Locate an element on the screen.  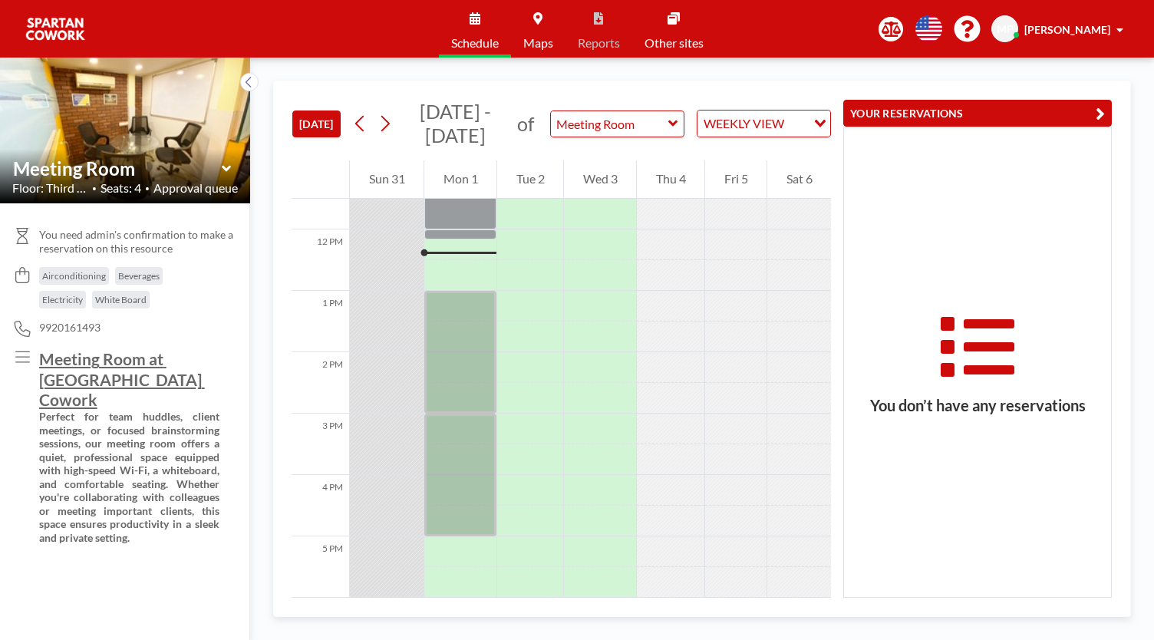
span: Schedule is located at coordinates (475, 43).